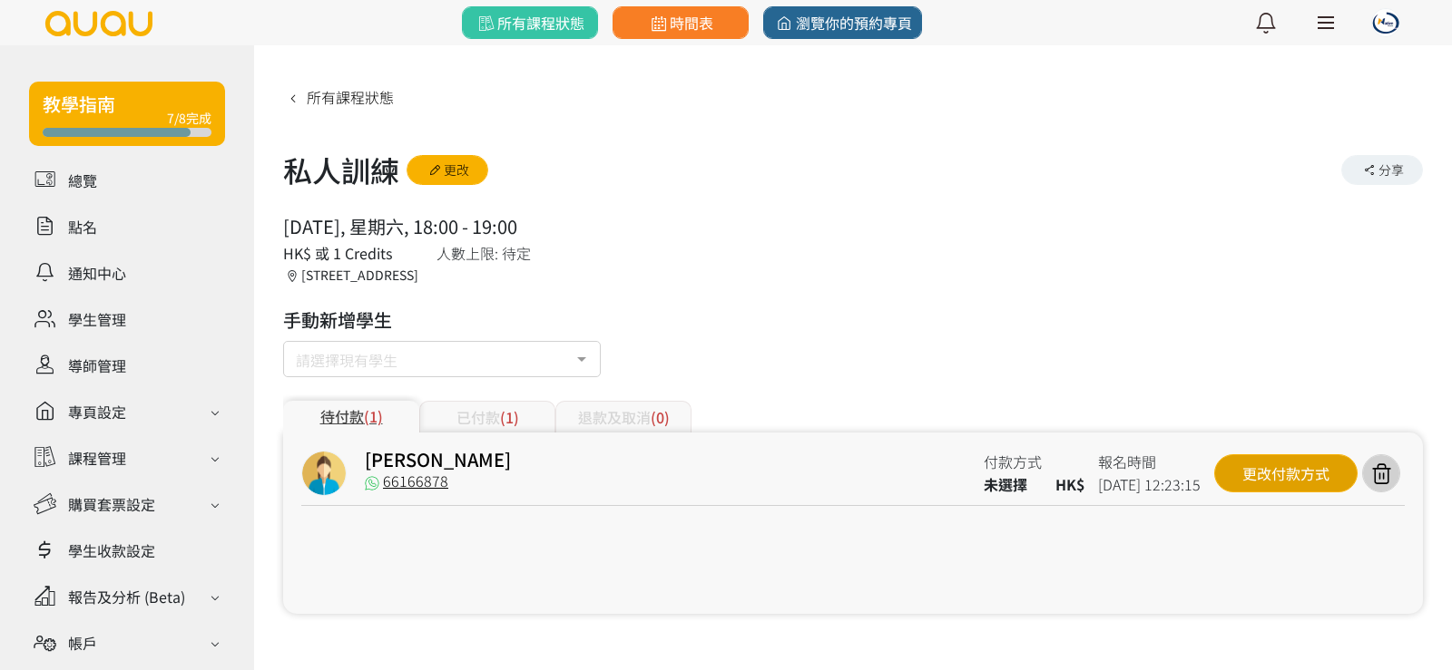  Describe the element at coordinates (350, 253) in the screenshot. I see `div: HK$ 或 1 Credits` at that location.